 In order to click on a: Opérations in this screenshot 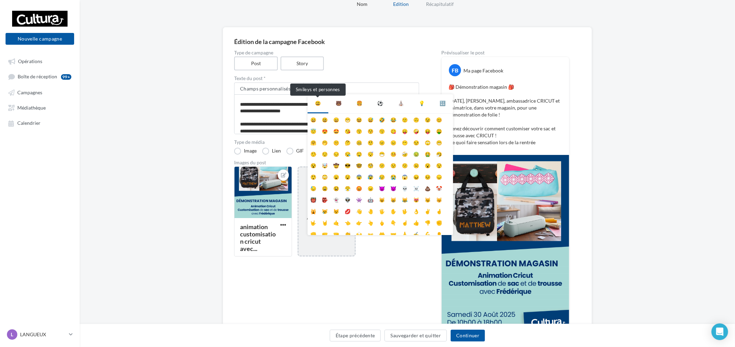, I will do `click(40, 61)`.